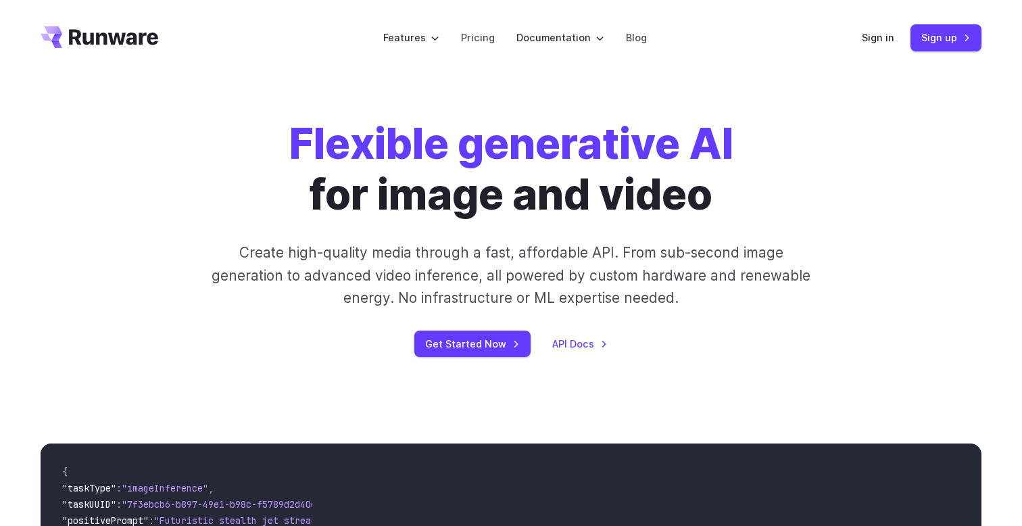 This screenshot has height=526, width=1022. What do you see at coordinates (946, 37) in the screenshot?
I see `a: Sign up` at bounding box center [946, 37].